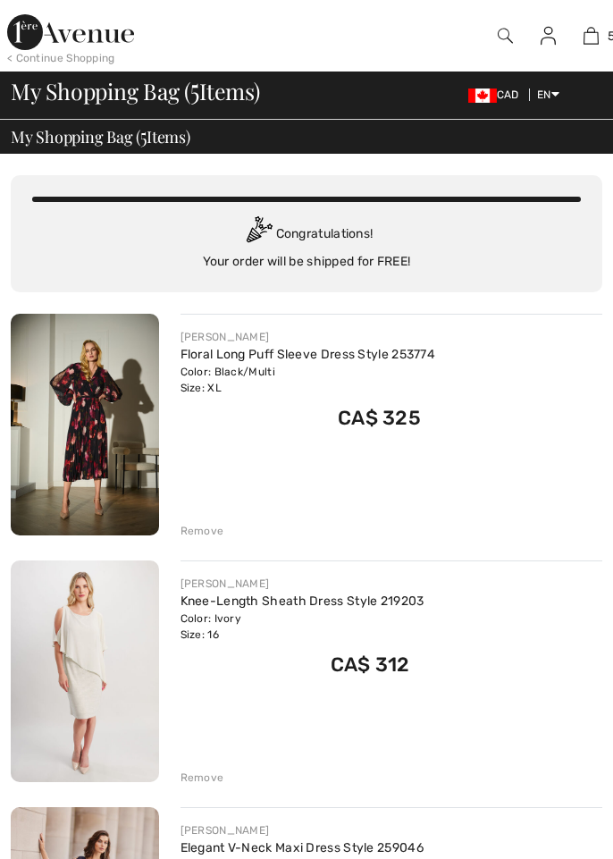  Describe the element at coordinates (61, 58) in the screenshot. I see `div: < Continue Shopping` at that location.